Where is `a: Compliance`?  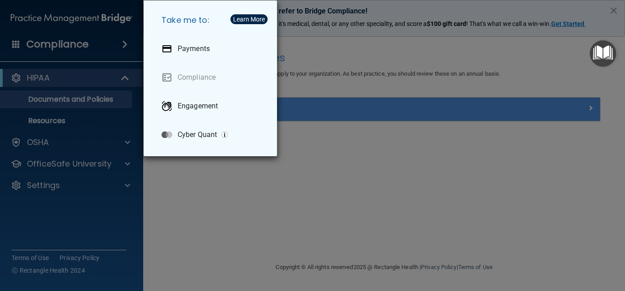 a: Compliance is located at coordinates (212, 77).